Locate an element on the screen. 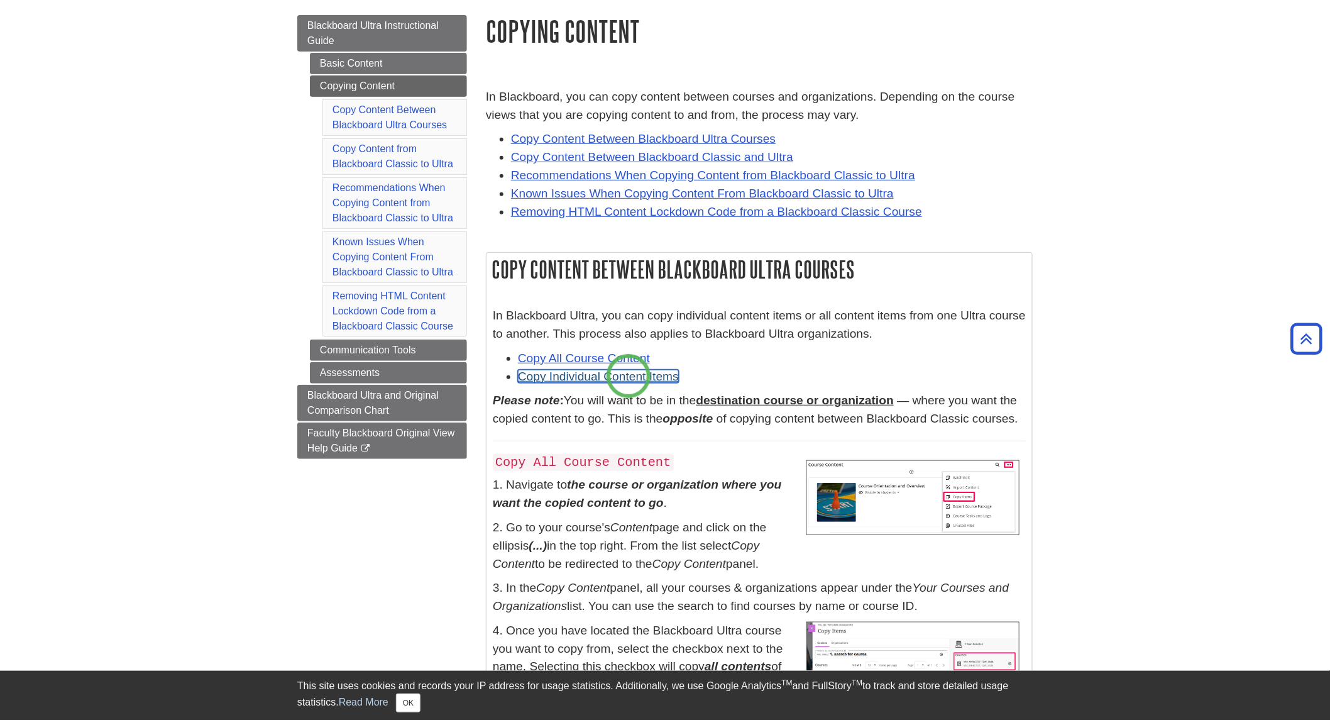 The image size is (1330, 720). u: destination course or organization is located at coordinates (795, 400).